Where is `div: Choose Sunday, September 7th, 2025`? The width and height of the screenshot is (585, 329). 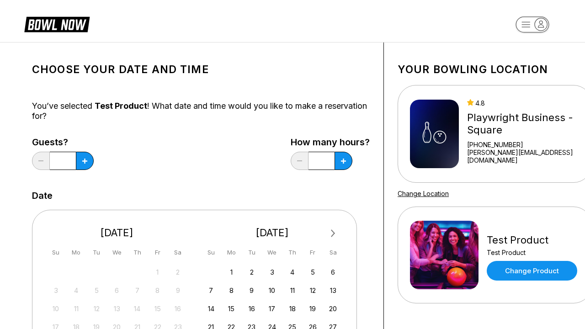 div: Choose Sunday, September 7th, 2025 is located at coordinates (211, 290).